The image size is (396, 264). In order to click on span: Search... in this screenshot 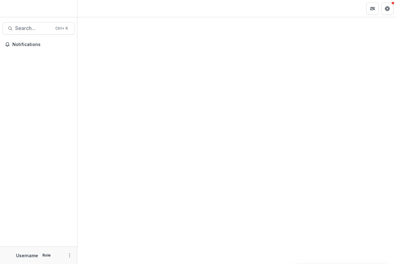, I will do `click(33, 28)`.